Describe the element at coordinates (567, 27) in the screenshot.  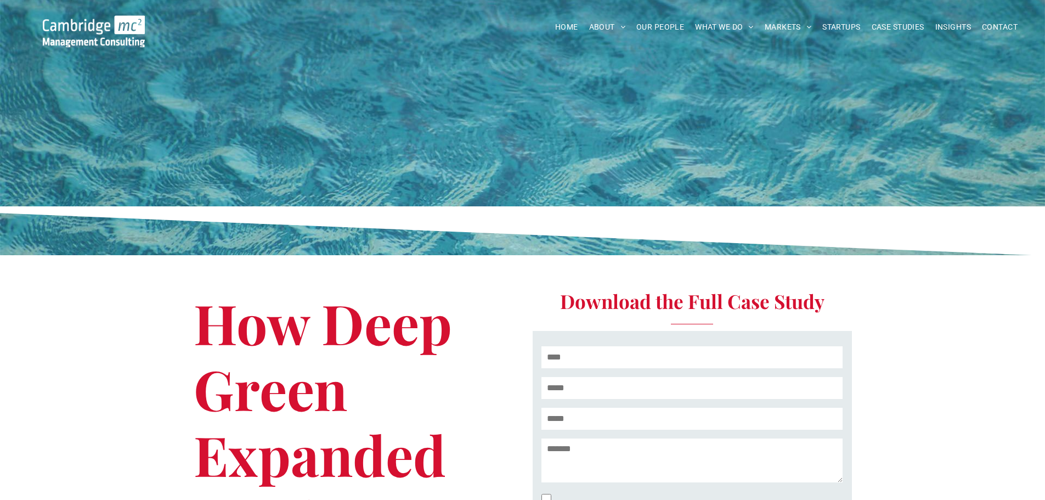
I see `a: HOME` at that location.